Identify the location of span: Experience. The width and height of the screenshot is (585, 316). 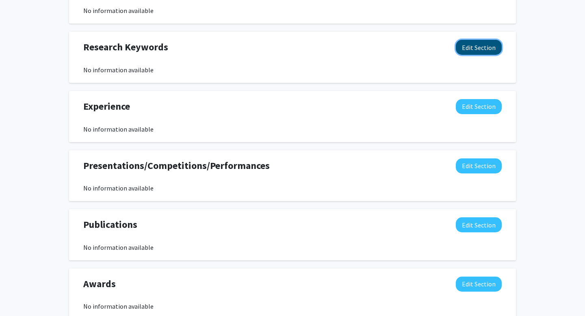
(107, 107).